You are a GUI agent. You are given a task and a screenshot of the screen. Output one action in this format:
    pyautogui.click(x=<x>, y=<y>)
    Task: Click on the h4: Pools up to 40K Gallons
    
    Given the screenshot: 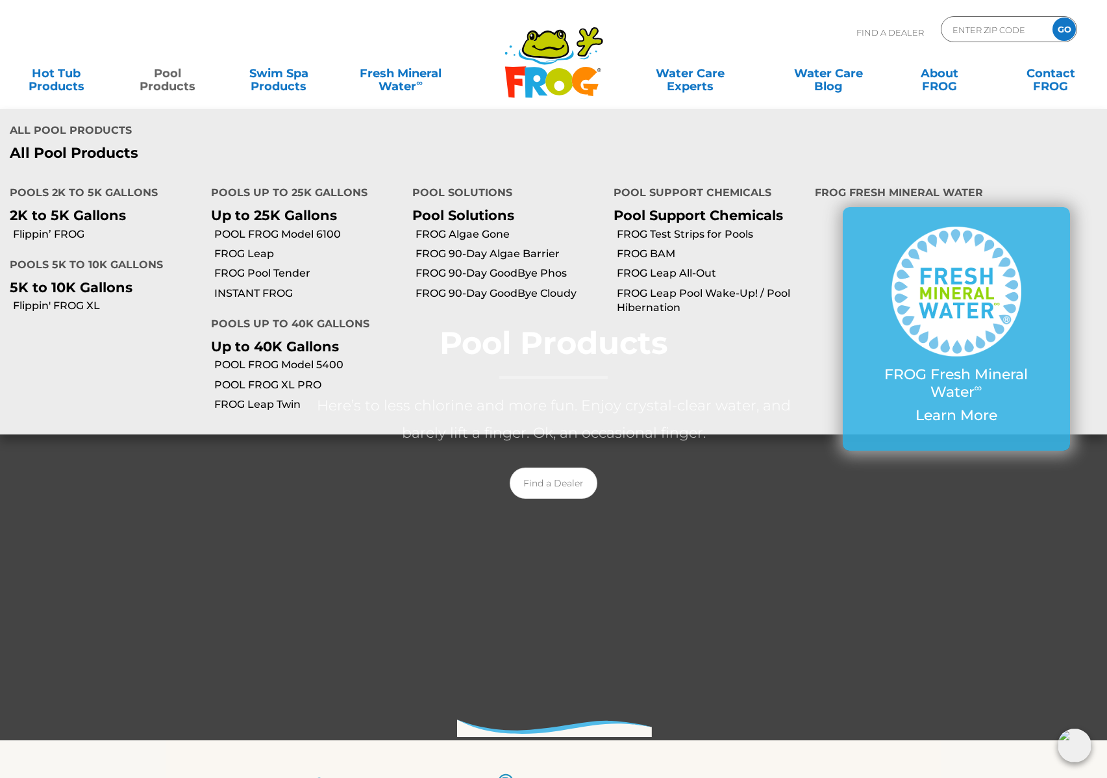 What is the action you would take?
    pyautogui.click(x=302, y=325)
    